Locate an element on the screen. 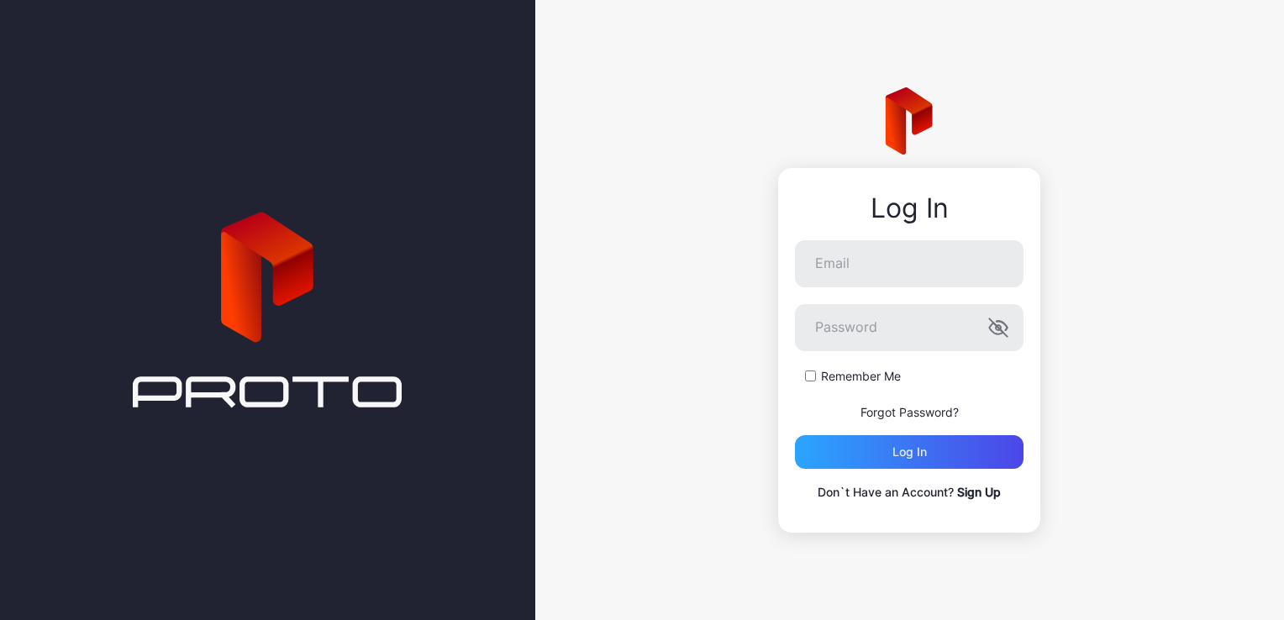  a: Sign Up is located at coordinates (979, 492).